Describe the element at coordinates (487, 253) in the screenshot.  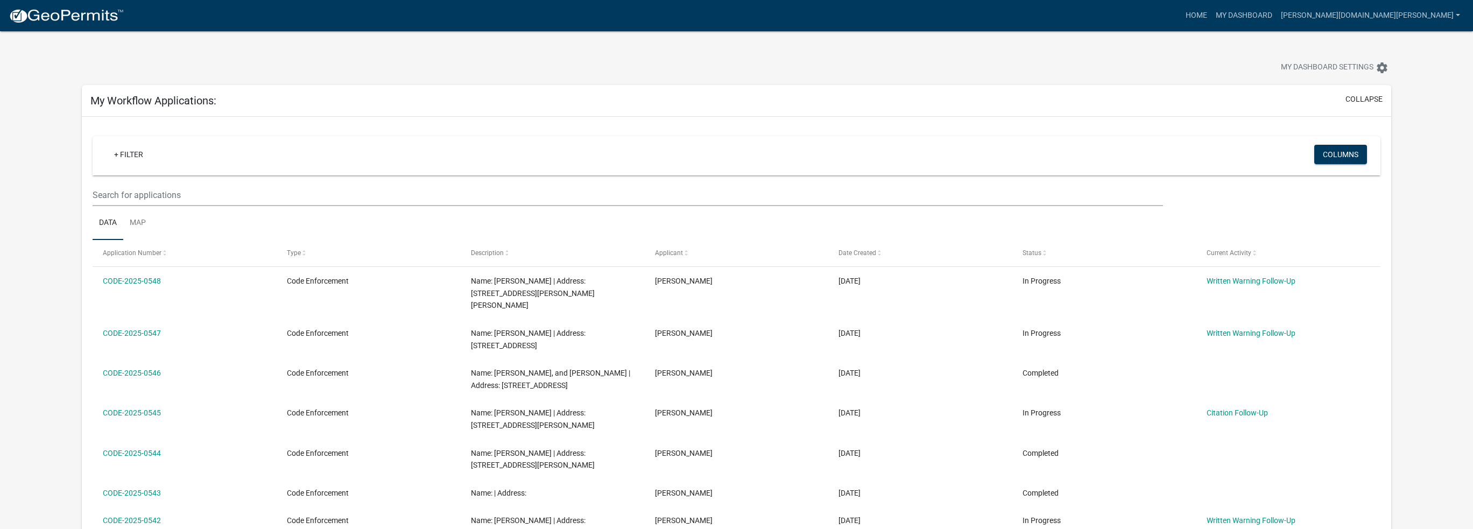
I see `span: Description` at that location.